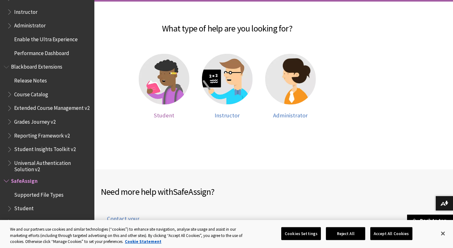 This screenshot has height=248, width=453. What do you see at coordinates (47, 208) in the screenshot?
I see `nav: Book outline for Blackboard SafeAssign` at bounding box center [47, 208].